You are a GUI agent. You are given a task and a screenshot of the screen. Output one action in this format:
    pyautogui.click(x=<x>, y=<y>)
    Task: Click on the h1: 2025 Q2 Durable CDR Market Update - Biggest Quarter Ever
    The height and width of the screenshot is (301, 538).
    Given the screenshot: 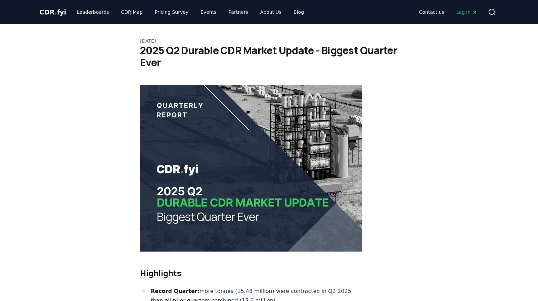 What is the action you would take?
    pyautogui.click(x=269, y=56)
    